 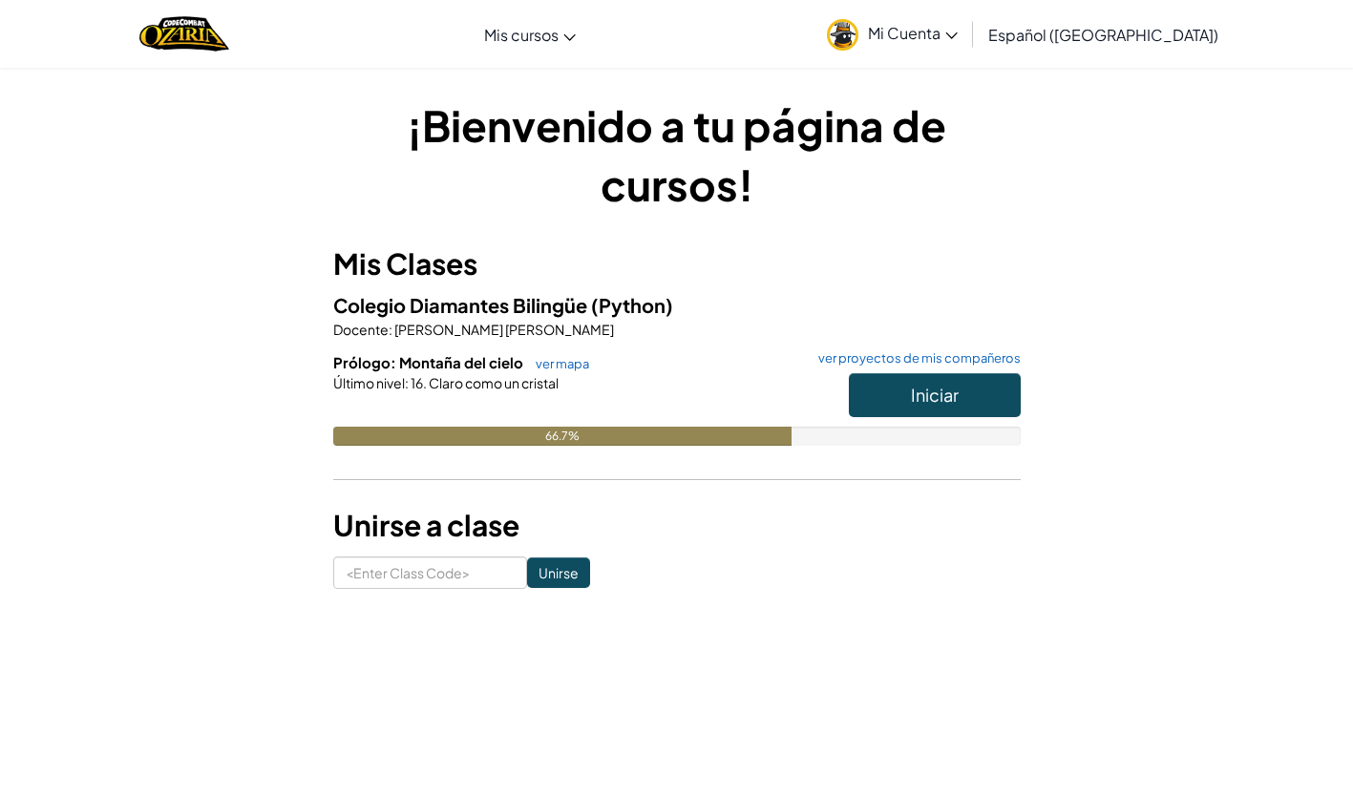 What do you see at coordinates (562, 436) in the screenshot?
I see `div: 66.7%` at bounding box center [562, 436].